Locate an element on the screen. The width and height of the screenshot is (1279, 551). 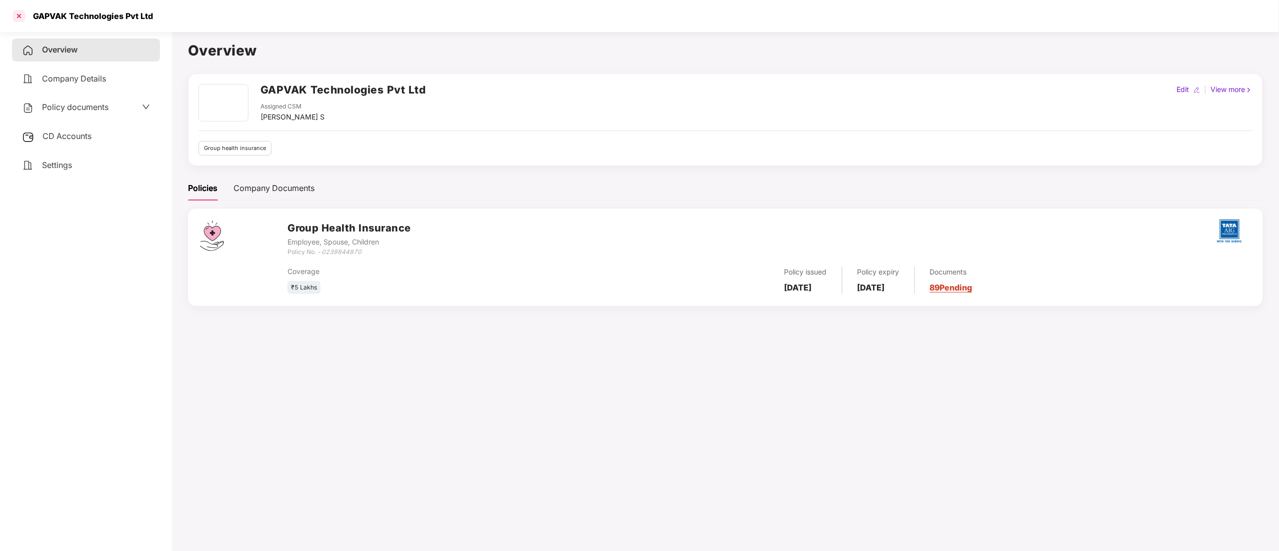
div: Documents is located at coordinates (951, 272).